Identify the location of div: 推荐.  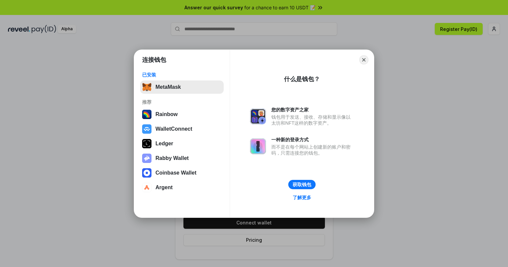
(182, 102).